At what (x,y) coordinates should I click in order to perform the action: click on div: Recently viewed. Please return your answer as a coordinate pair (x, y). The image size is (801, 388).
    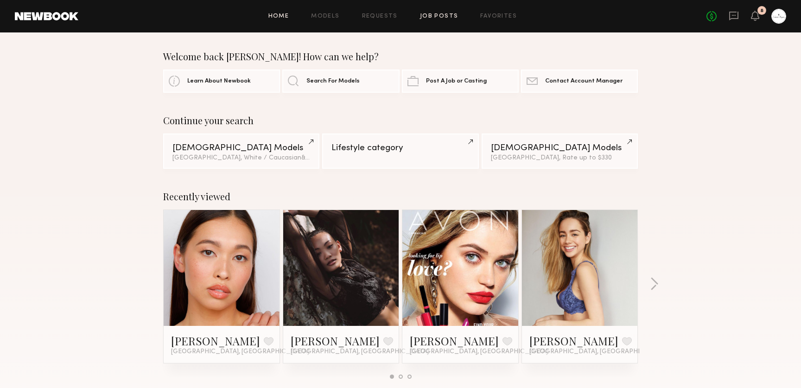
    Looking at the image, I should click on (400, 197).